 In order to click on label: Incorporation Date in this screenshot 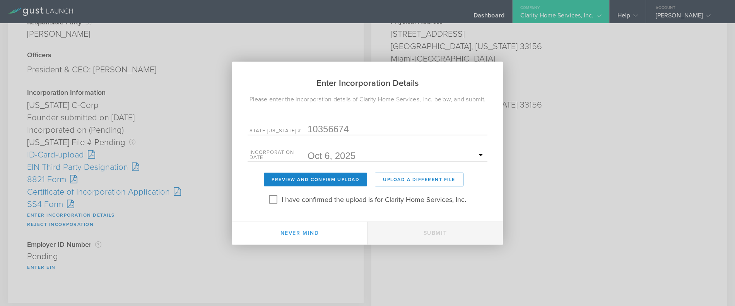, I will do `click(279, 156)`.